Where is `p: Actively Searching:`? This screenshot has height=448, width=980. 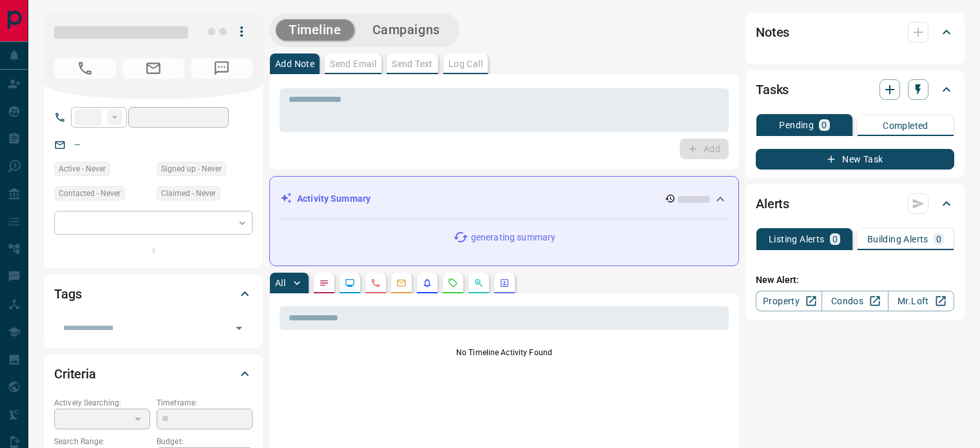 p: Actively Searching: is located at coordinates (102, 403).